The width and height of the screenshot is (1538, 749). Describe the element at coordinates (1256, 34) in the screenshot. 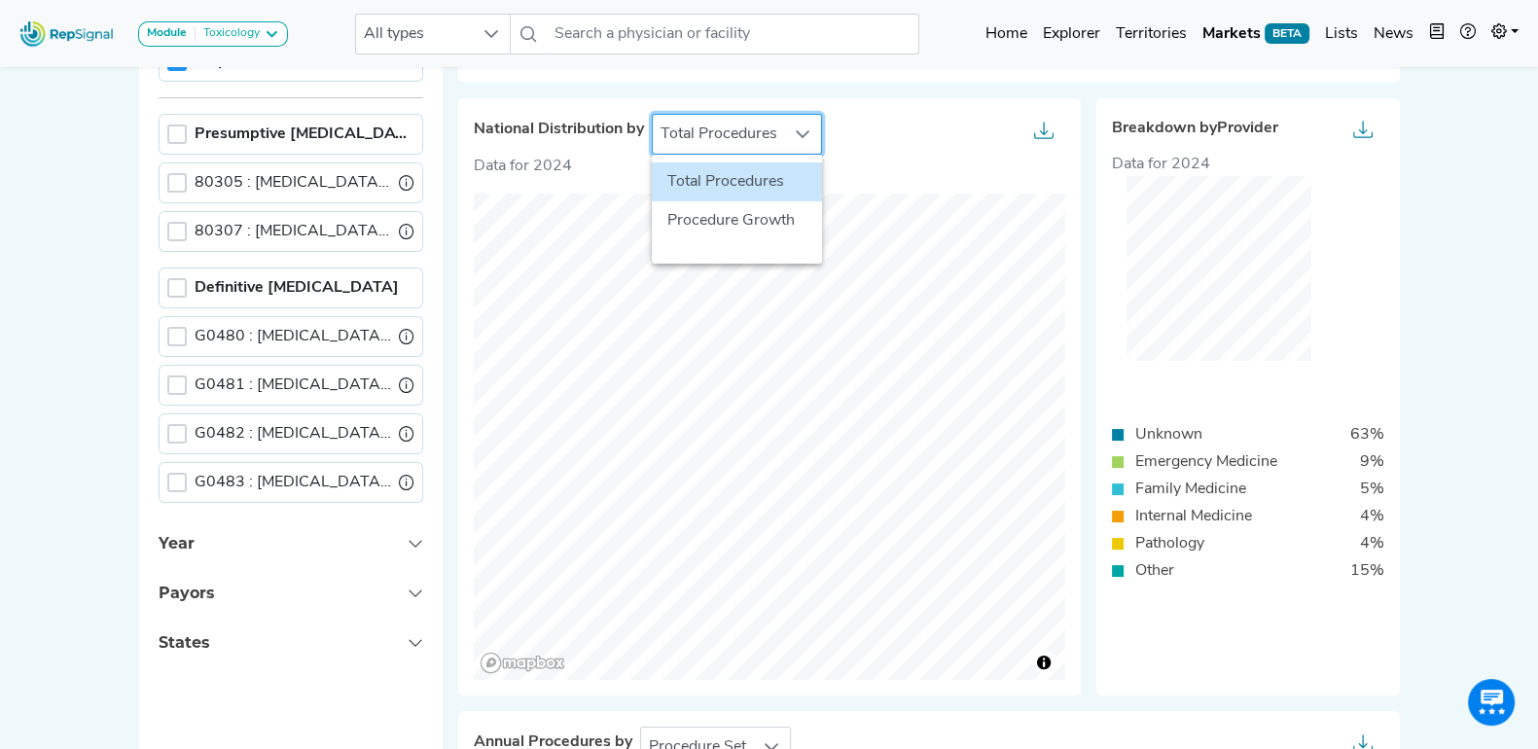

I see `a: MarketsBETA` at that location.